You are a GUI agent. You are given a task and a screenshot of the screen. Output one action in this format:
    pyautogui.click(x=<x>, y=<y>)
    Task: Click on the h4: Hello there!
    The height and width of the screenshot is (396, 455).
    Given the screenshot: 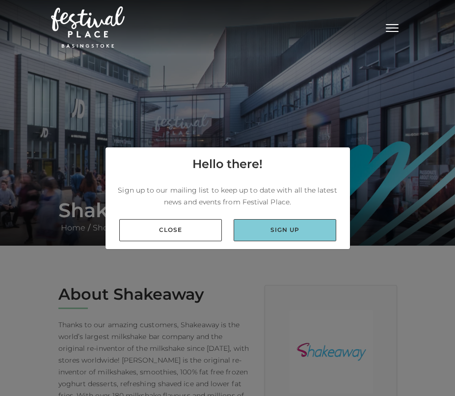 What is the action you would take?
    pyautogui.click(x=227, y=164)
    